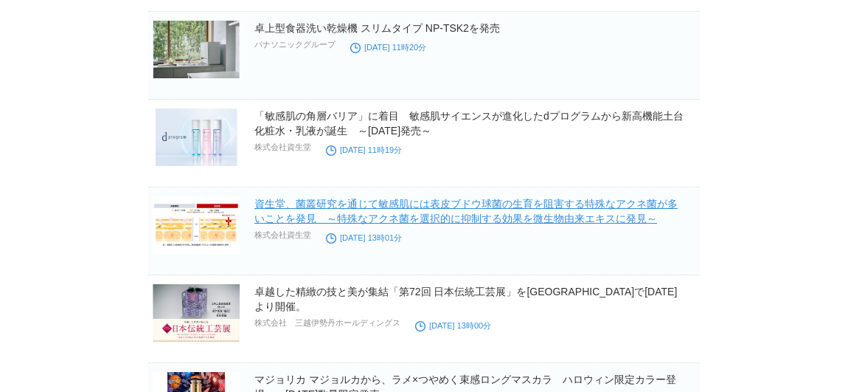  I want to click on p: パナソニックグループ, so click(295, 44).